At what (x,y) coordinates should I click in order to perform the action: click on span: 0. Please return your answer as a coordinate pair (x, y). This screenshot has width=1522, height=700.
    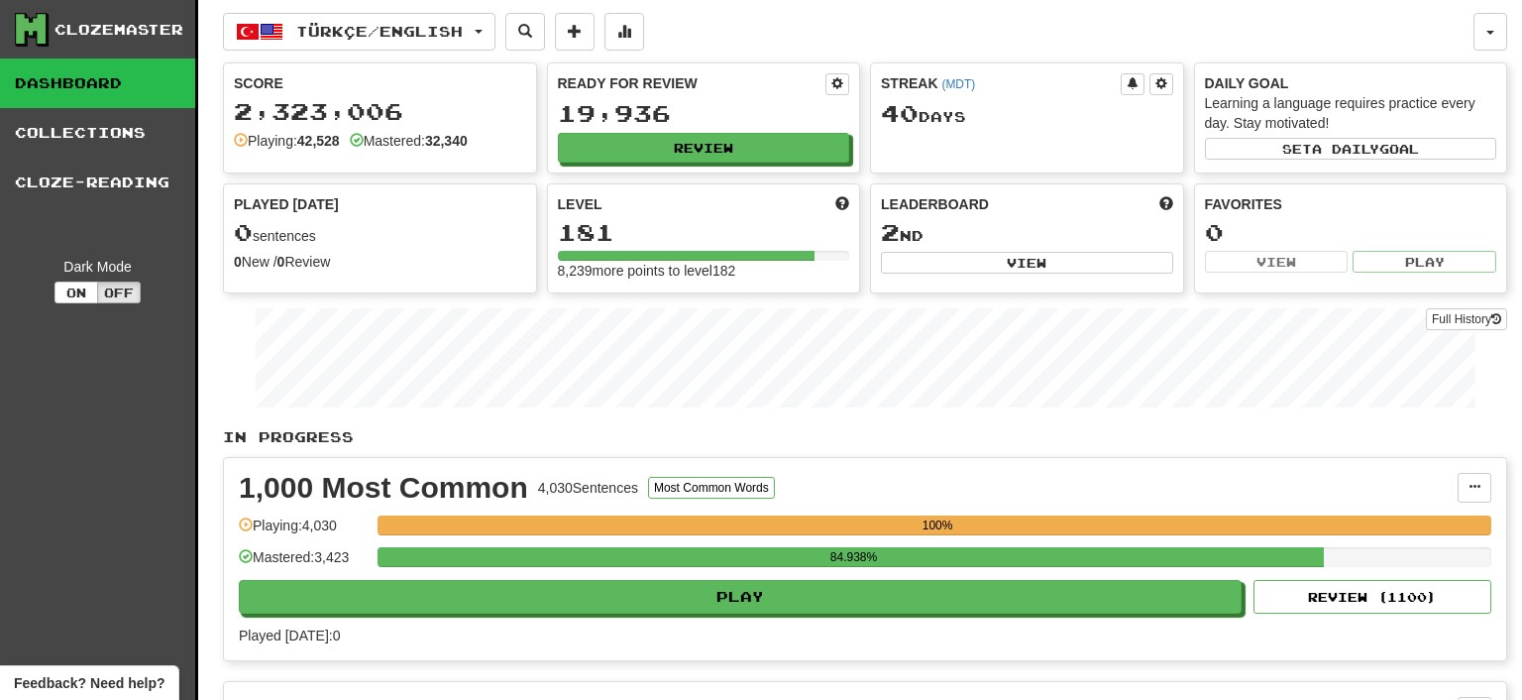
    Looking at the image, I should click on (243, 232).